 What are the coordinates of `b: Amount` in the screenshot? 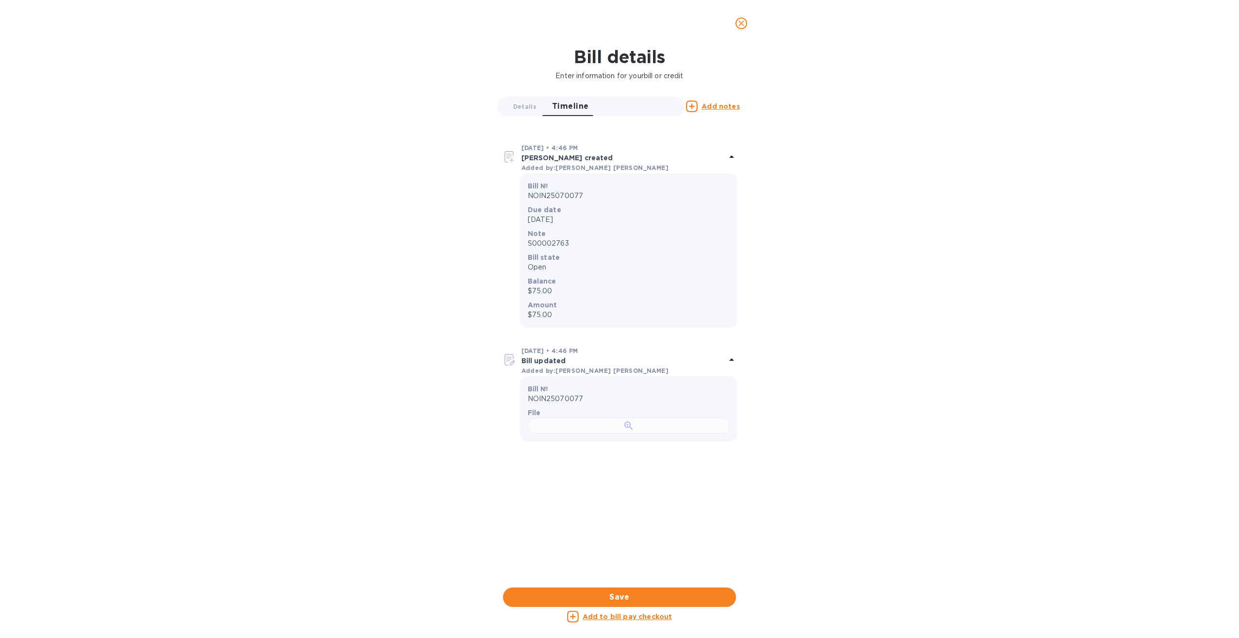 It's located at (542, 305).